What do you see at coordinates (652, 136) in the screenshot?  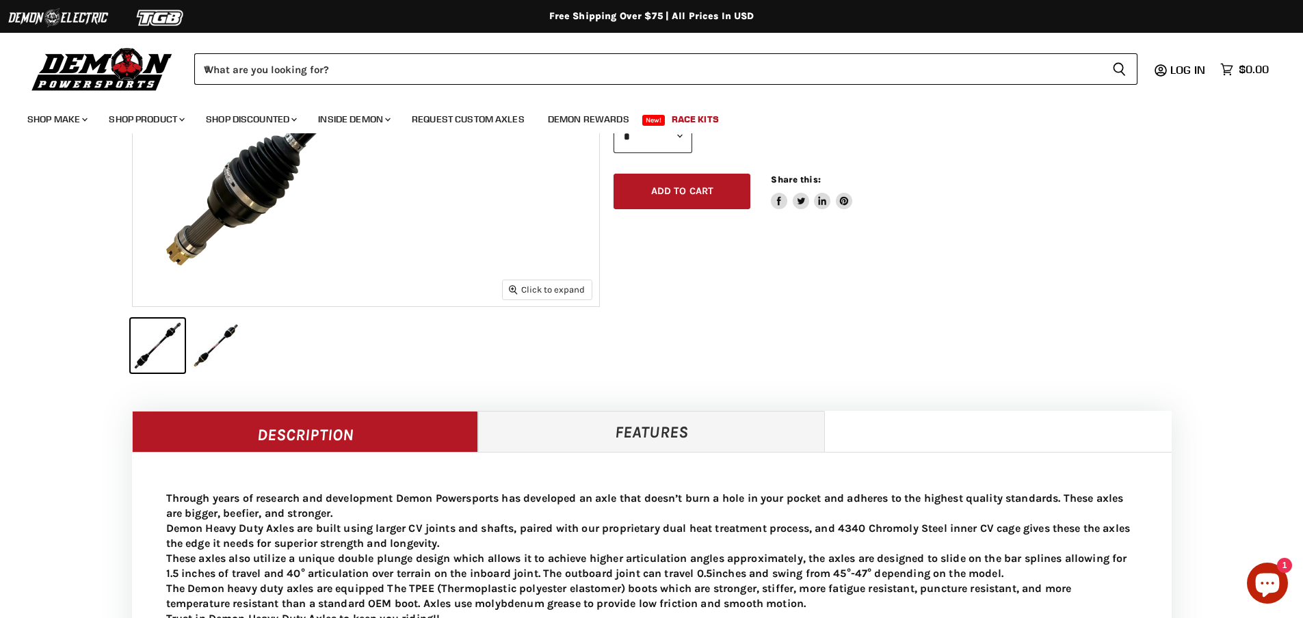 I see `select: Quantity` at bounding box center [652, 136].